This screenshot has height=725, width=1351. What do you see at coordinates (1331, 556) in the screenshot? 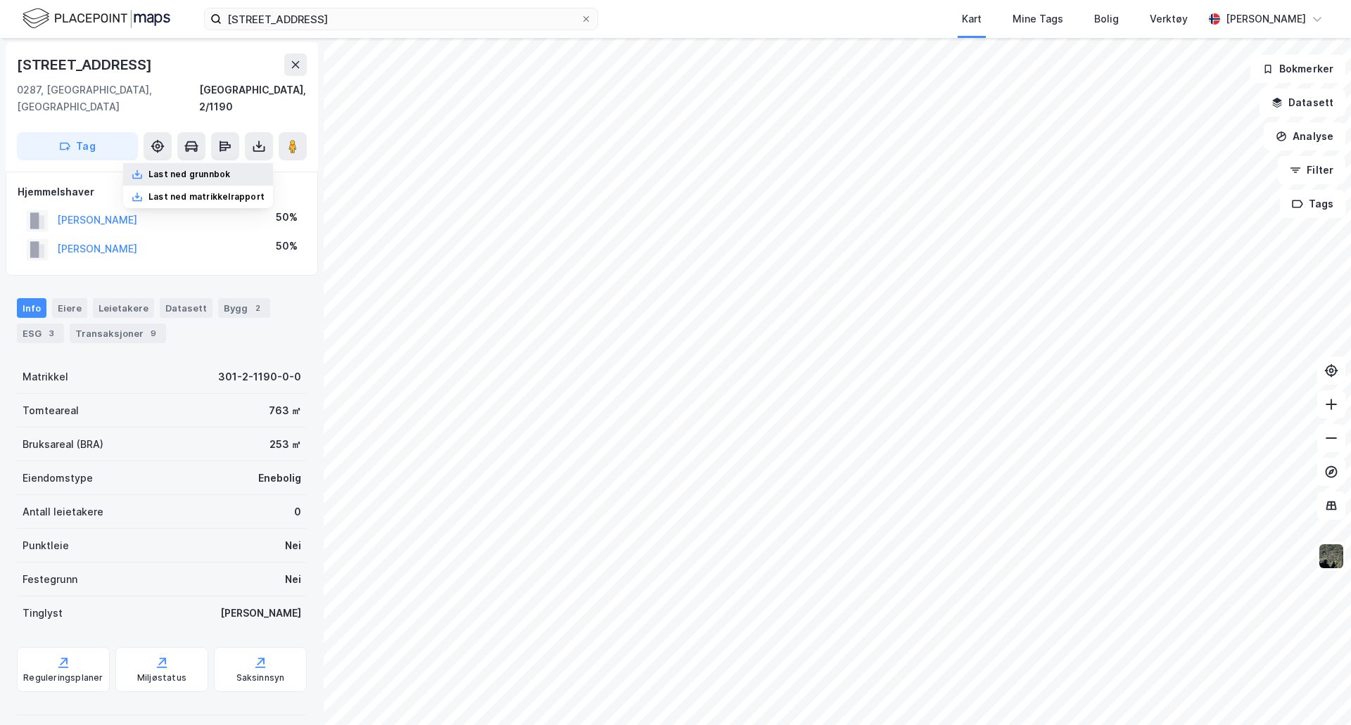
I see `img: 9k=` at bounding box center [1331, 556].